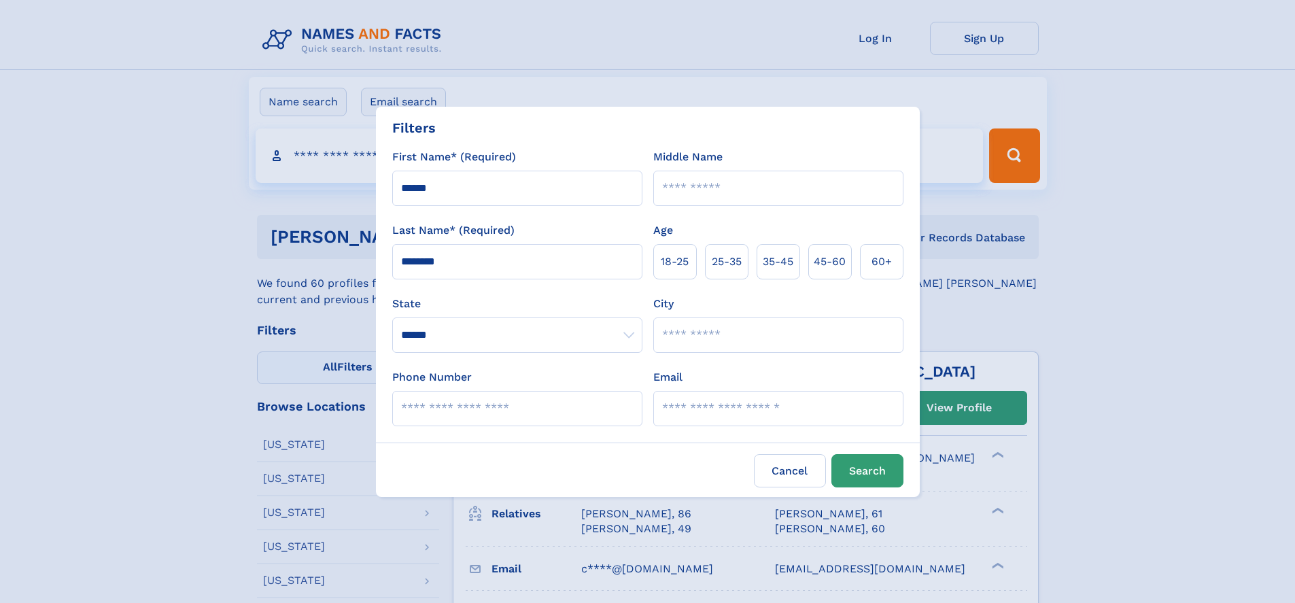  Describe the element at coordinates (517, 304) in the screenshot. I see `label: State` at that location.